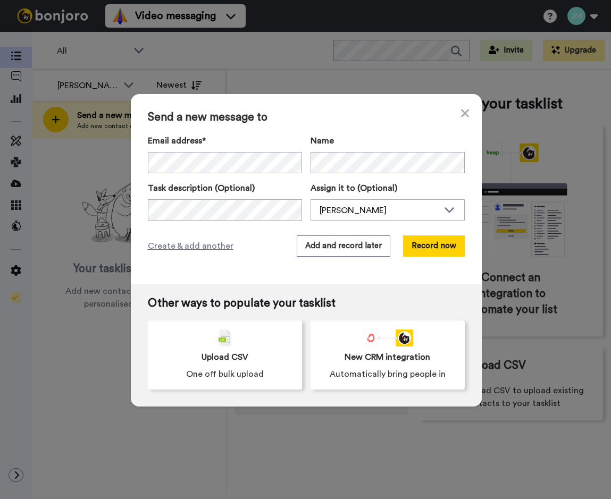 Image resolution: width=611 pixels, height=499 pixels. Describe the element at coordinates (190, 246) in the screenshot. I see `span: Create & add another` at that location.